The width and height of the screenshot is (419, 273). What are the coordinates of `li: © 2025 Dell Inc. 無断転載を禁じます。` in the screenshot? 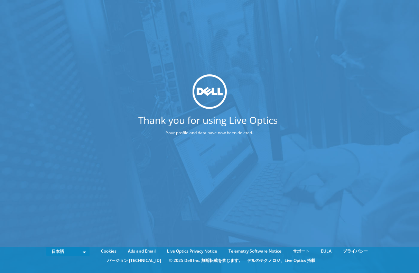 It's located at (206, 261).